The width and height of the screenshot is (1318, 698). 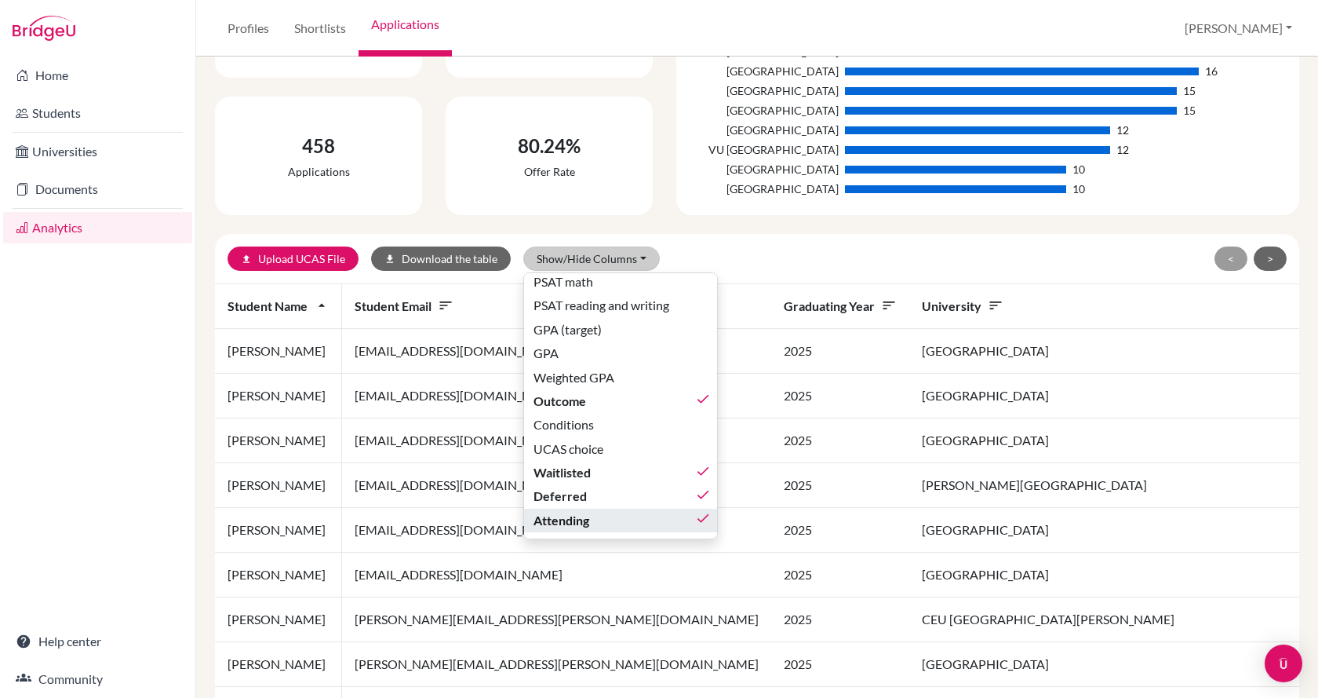 What do you see at coordinates (601, 305) in the screenshot?
I see `span: PSAT reading and writing` at bounding box center [601, 305].